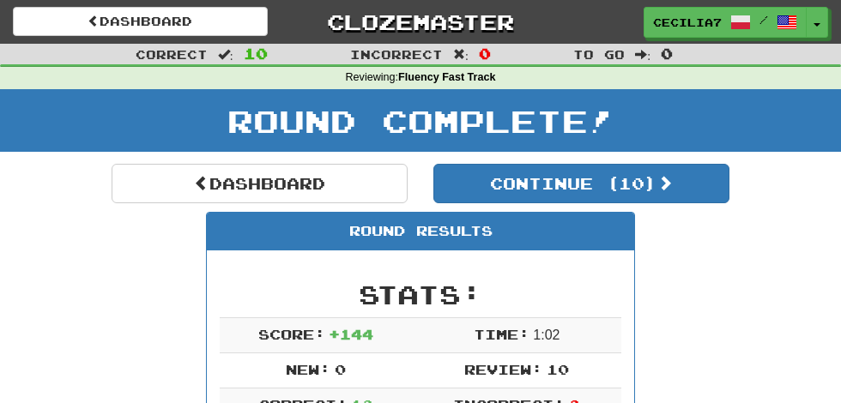 Image resolution: width=841 pixels, height=403 pixels. What do you see at coordinates (687, 22) in the screenshot?
I see `span: Cecilia7` at bounding box center [687, 22].